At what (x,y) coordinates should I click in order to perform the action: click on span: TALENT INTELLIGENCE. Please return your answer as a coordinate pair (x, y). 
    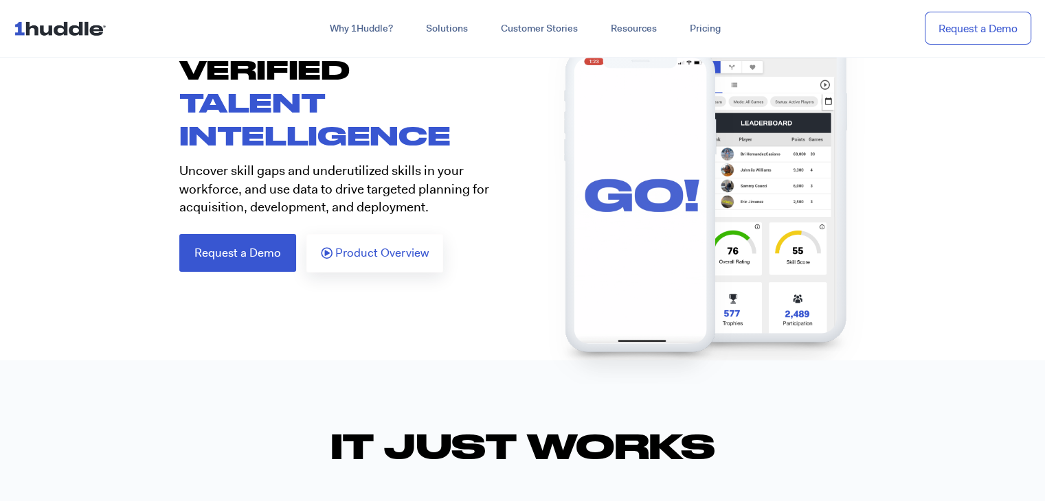
    Looking at the image, I should click on (315, 118).